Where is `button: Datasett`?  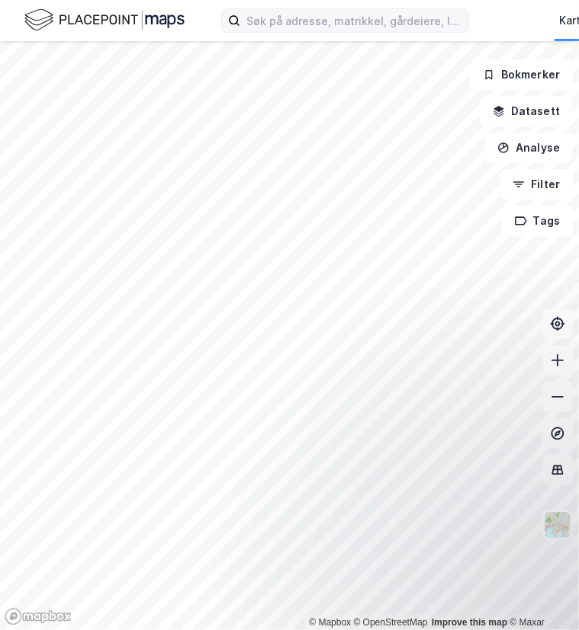
button: Datasett is located at coordinates (526, 111).